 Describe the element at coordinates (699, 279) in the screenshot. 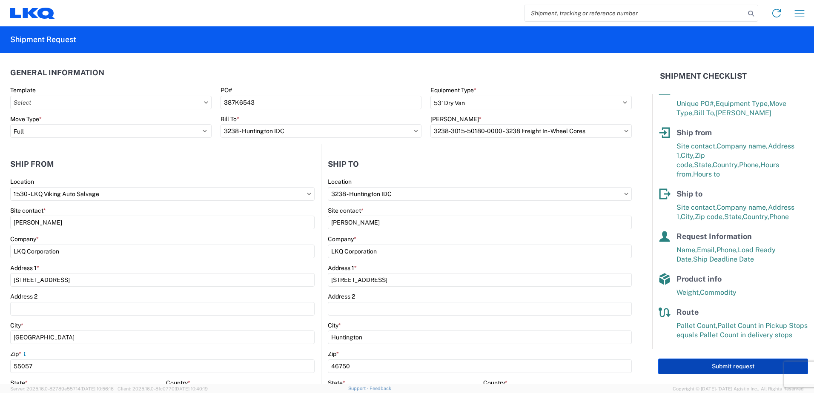

I see `span: Product info` at that location.